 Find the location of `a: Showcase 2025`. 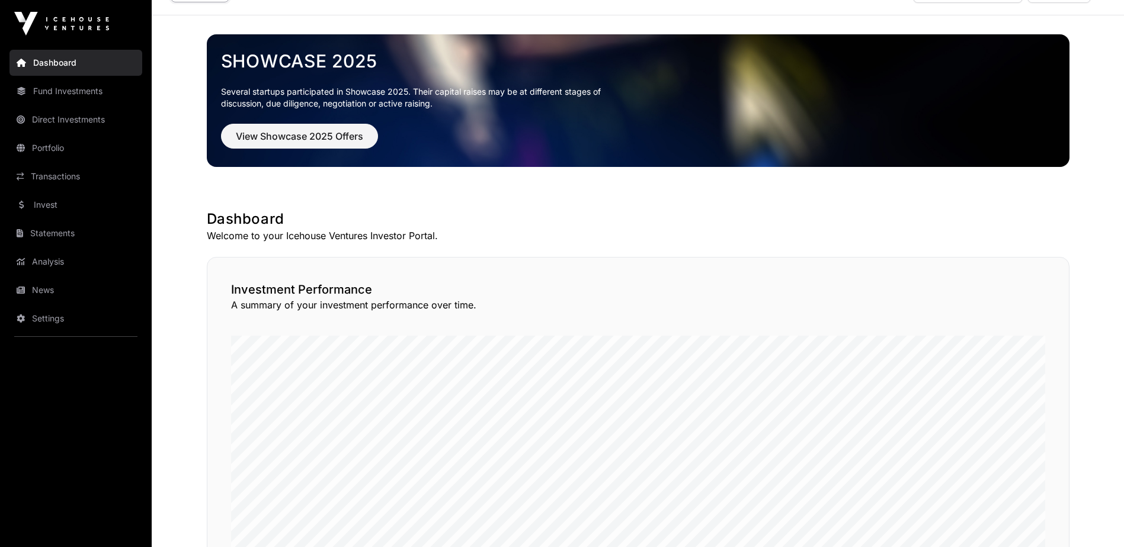

a: Showcase 2025 is located at coordinates (638, 61).